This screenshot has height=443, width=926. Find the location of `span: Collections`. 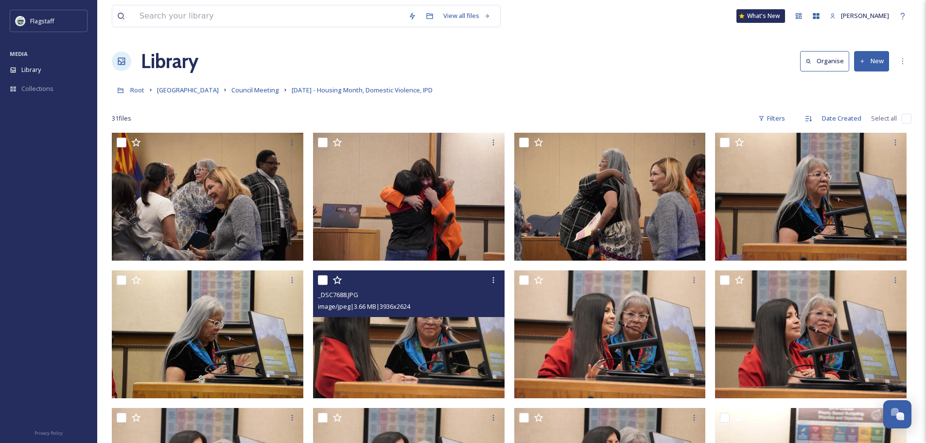

span: Collections is located at coordinates (37, 88).